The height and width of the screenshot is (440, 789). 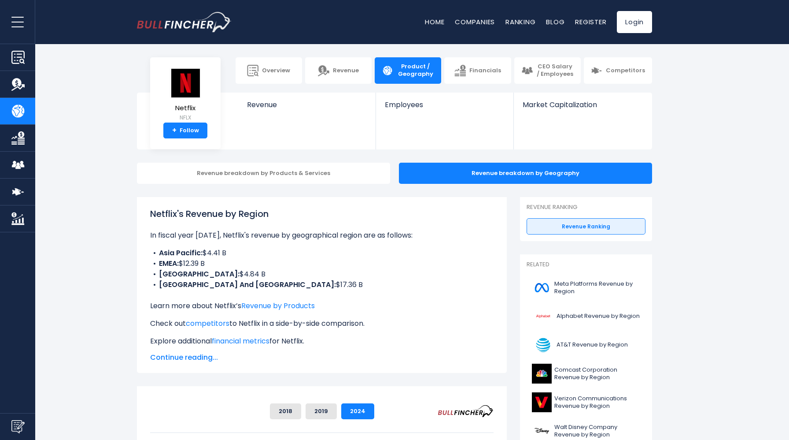 I want to click on a: Go to homepage, so click(x=184, y=22).